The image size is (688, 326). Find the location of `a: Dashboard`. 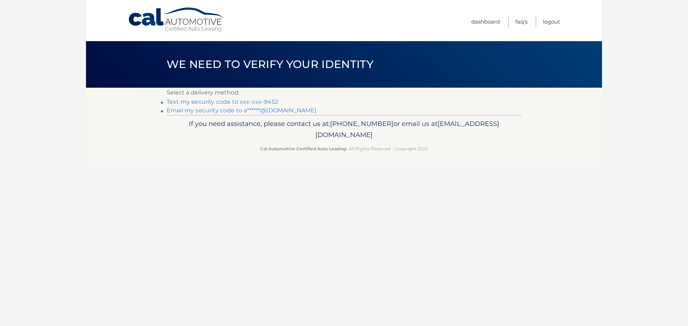

a: Dashboard is located at coordinates (485, 21).